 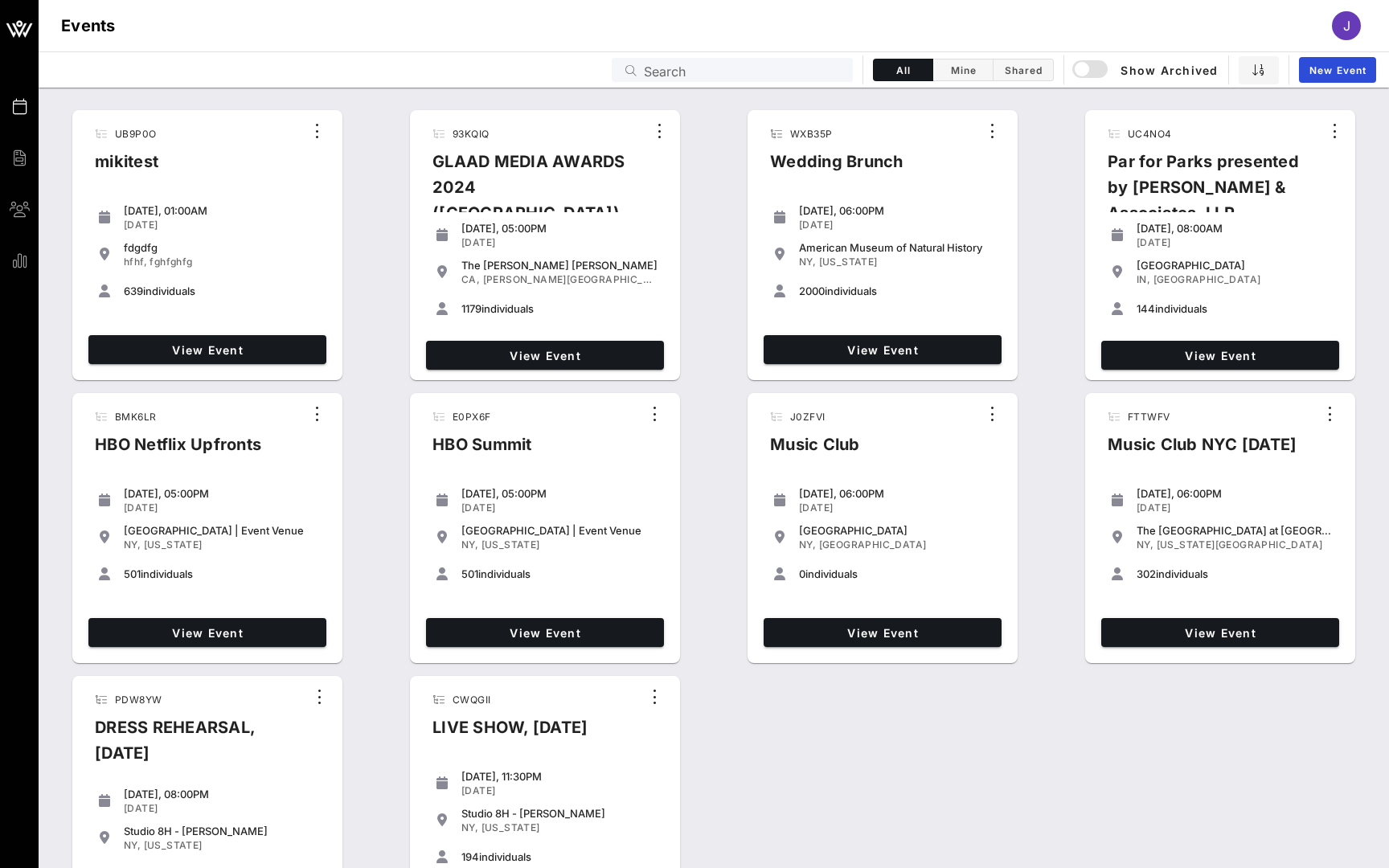 What do you see at coordinates (903, 69) in the screenshot?
I see `button: All` at bounding box center [903, 69].